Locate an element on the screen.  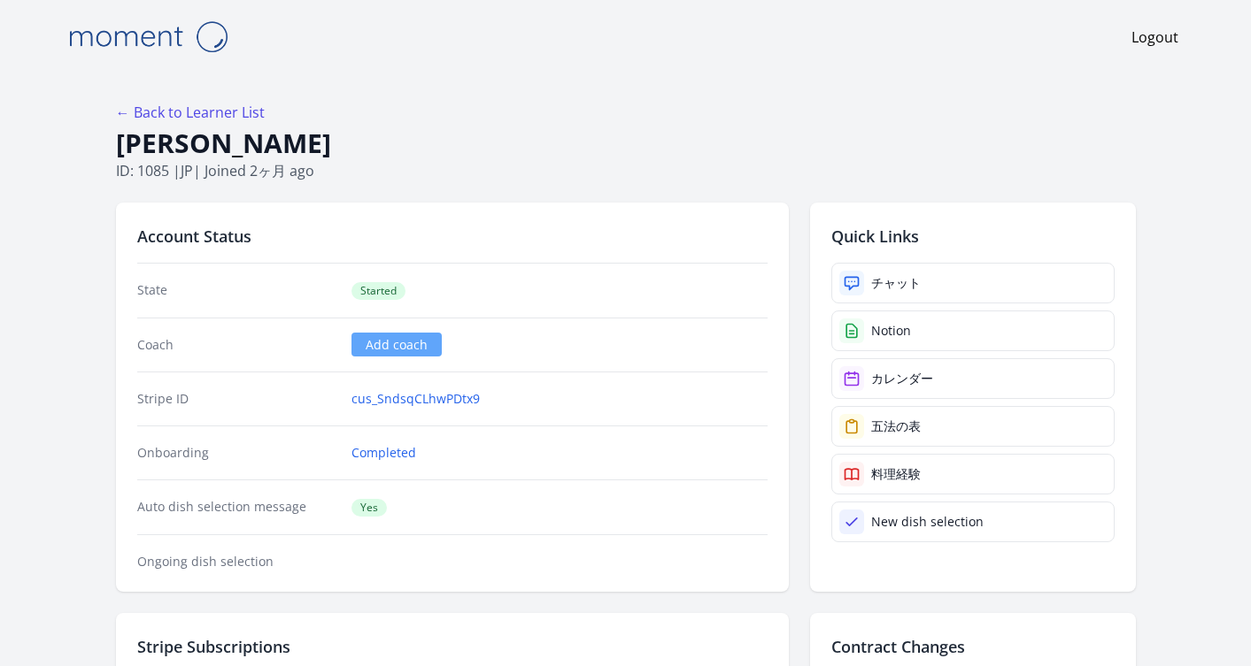
h2: Contract Changes is located at coordinates (973, 647).